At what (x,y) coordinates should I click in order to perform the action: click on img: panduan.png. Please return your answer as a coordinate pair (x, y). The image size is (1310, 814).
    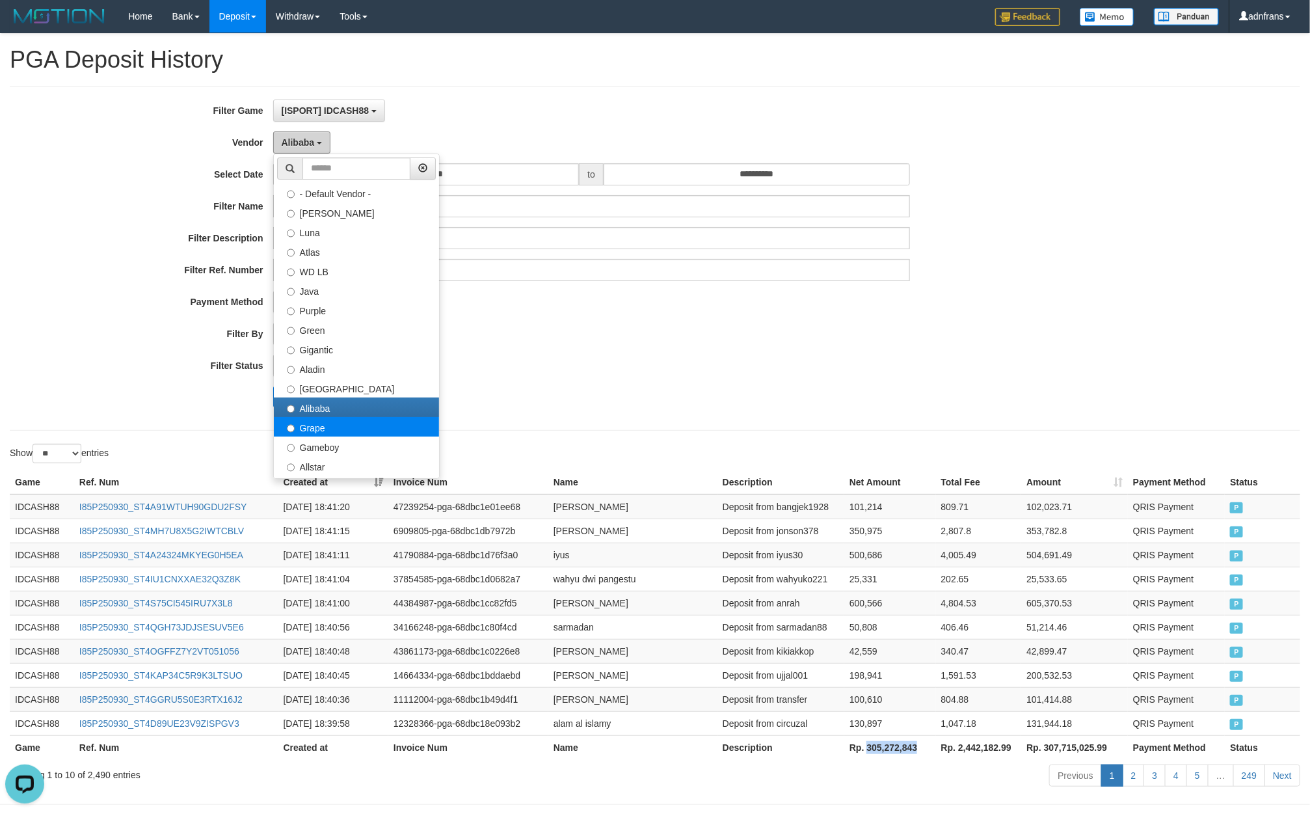
    Looking at the image, I should click on (1187, 16).